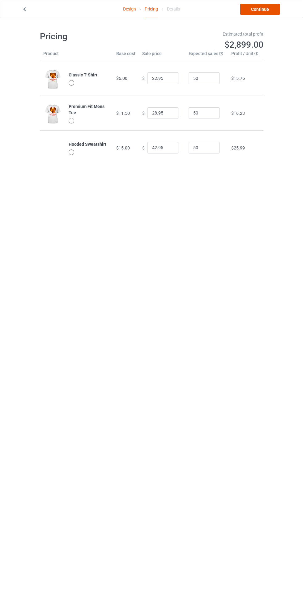 The image size is (303, 613). What do you see at coordinates (94, 37) in the screenshot?
I see `h1: Pricing` at bounding box center [94, 37].